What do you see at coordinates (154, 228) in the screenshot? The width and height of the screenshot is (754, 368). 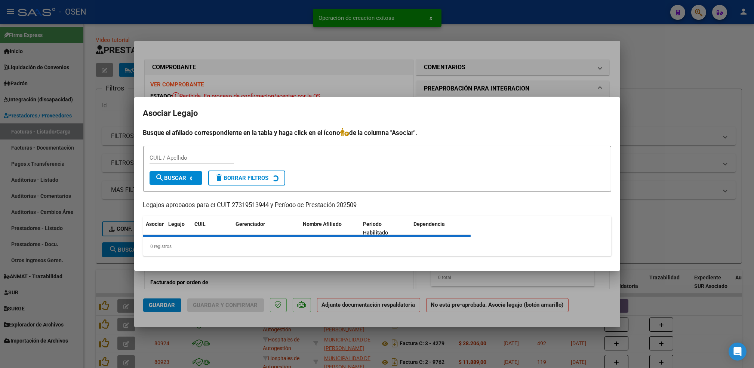 I see `datatable-header-cell: Asociar` at bounding box center [154, 228].